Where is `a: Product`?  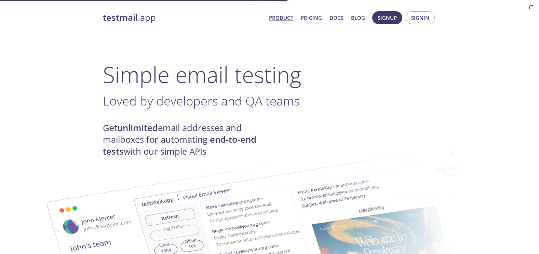 a: Product is located at coordinates (281, 18).